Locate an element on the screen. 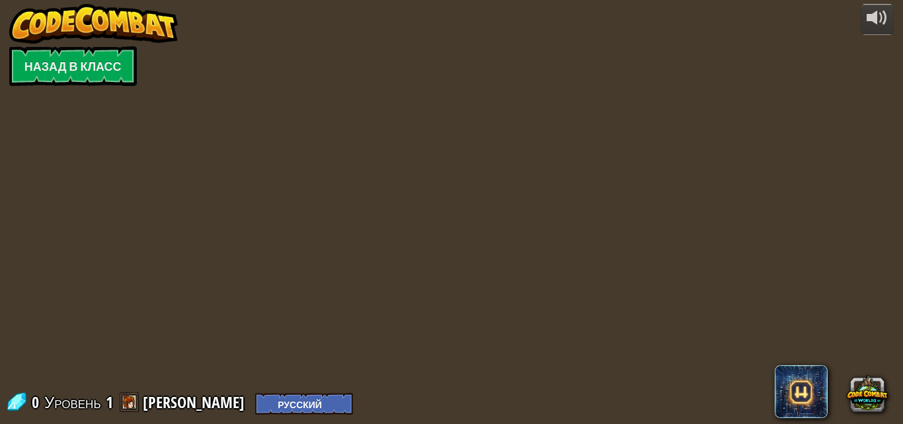  span: Уровень is located at coordinates (73, 402).